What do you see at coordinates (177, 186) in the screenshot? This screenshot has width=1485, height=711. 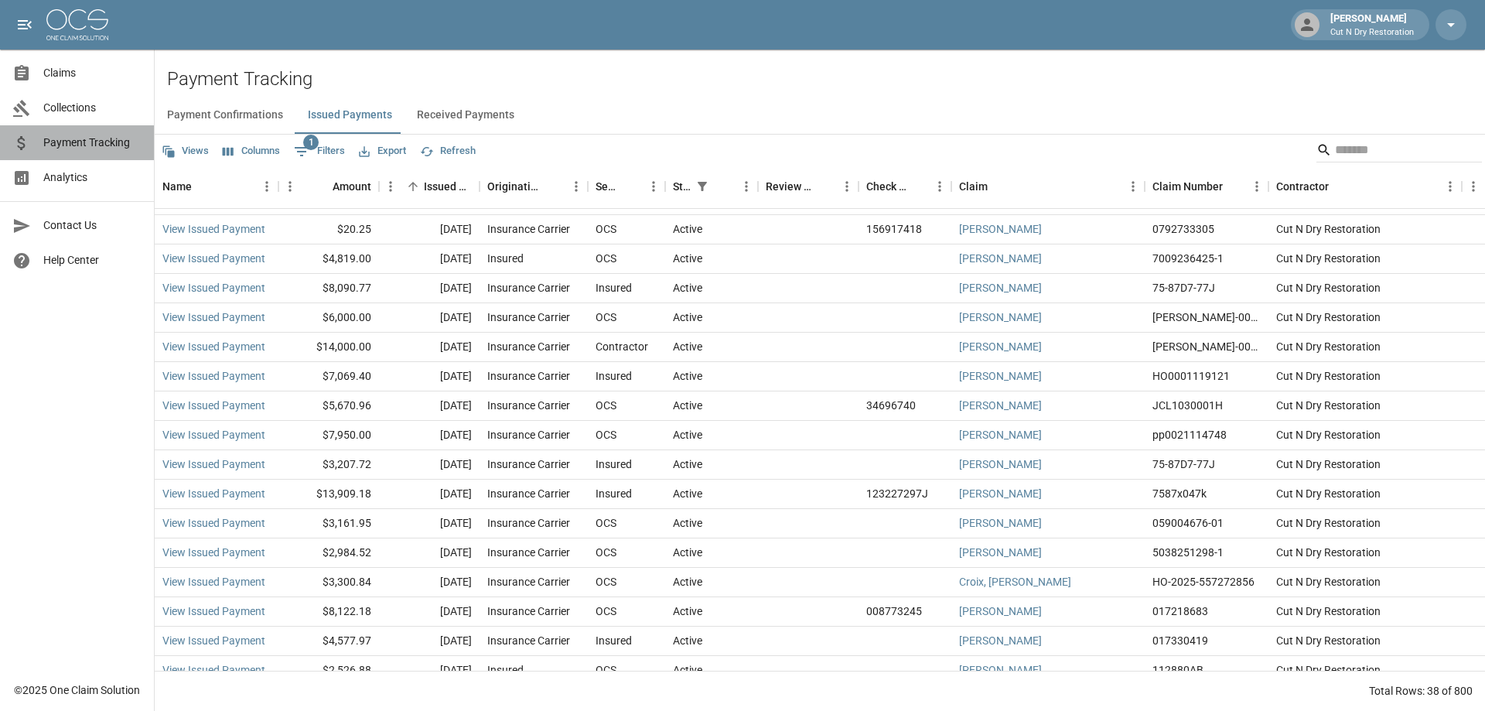 I see `div: Name` at bounding box center [177, 186].